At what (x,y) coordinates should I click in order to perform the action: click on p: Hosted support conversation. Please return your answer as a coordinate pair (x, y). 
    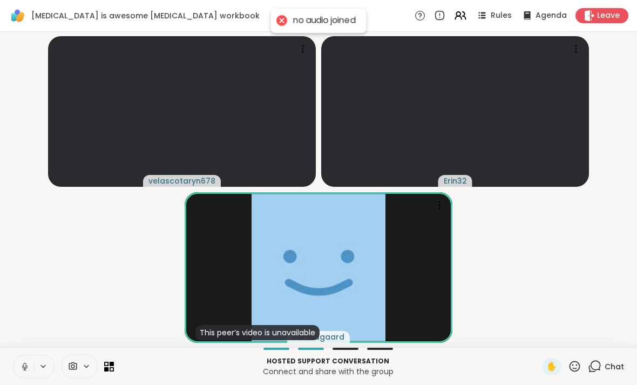
    Looking at the image, I should click on (328, 361).